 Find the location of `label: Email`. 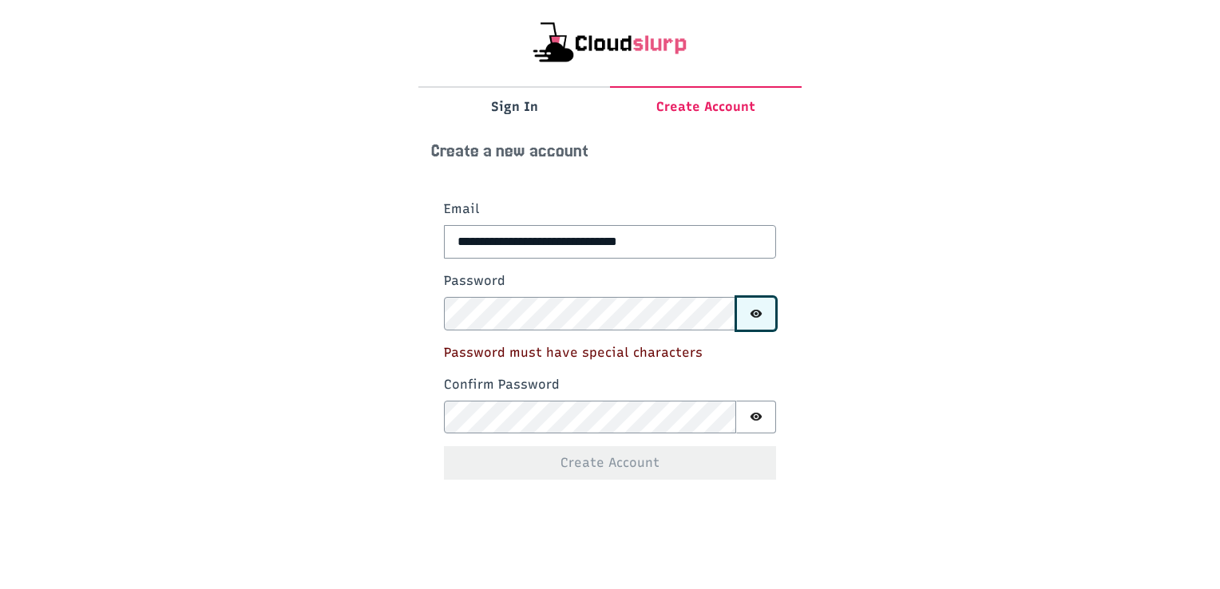

label: Email is located at coordinates (610, 209).